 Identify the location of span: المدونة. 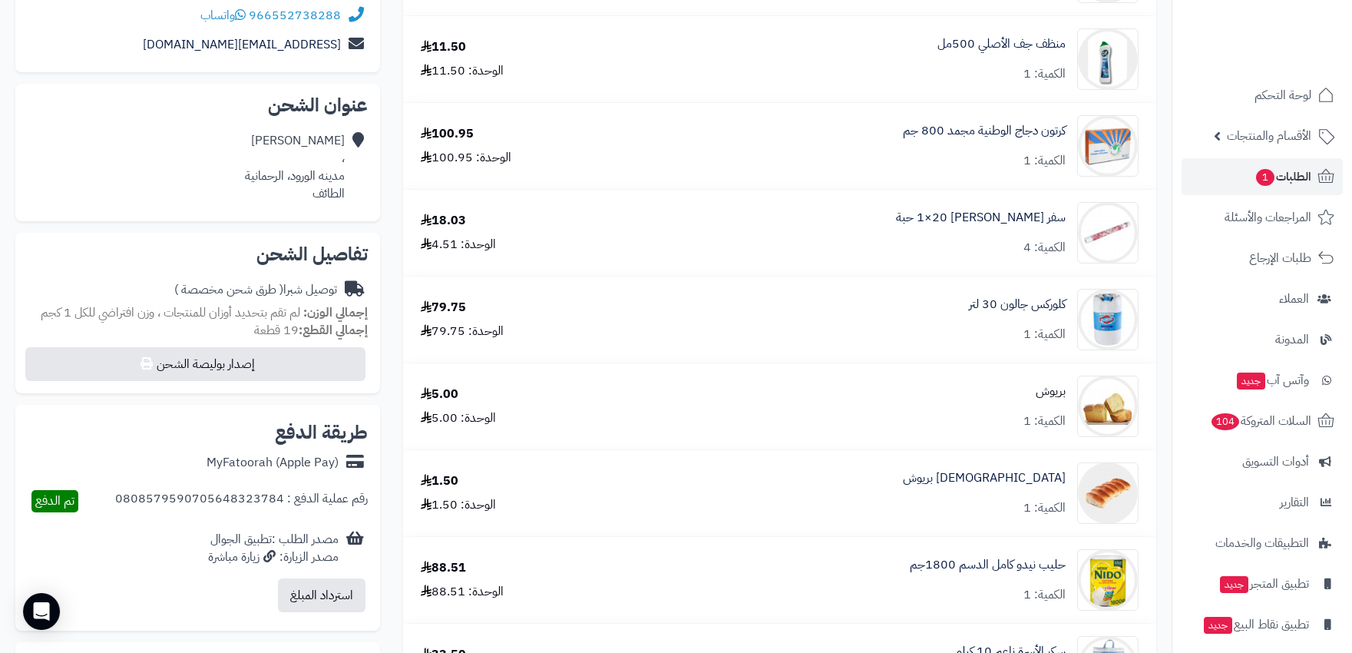
(1292, 339).